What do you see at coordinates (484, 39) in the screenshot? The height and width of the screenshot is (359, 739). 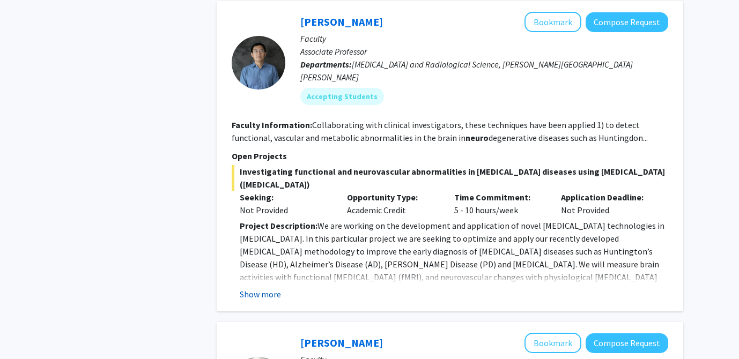 I see `p: Faculty` at bounding box center [484, 39].